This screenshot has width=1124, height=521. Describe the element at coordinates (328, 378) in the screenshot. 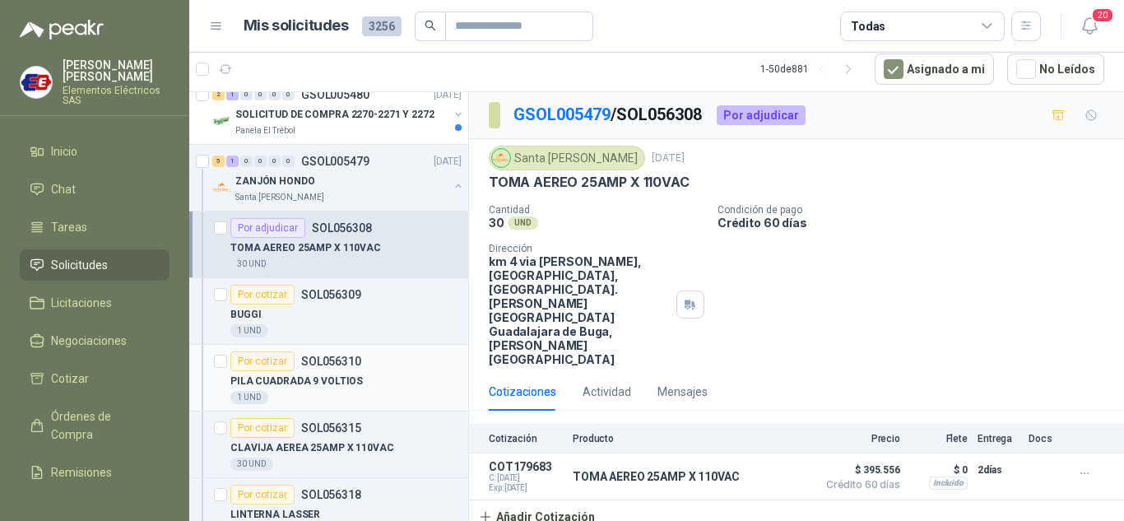

I see `a: Por cotizarSOL056310PILA CUADRADA 9 VOLTIOS1 UND` at that location.